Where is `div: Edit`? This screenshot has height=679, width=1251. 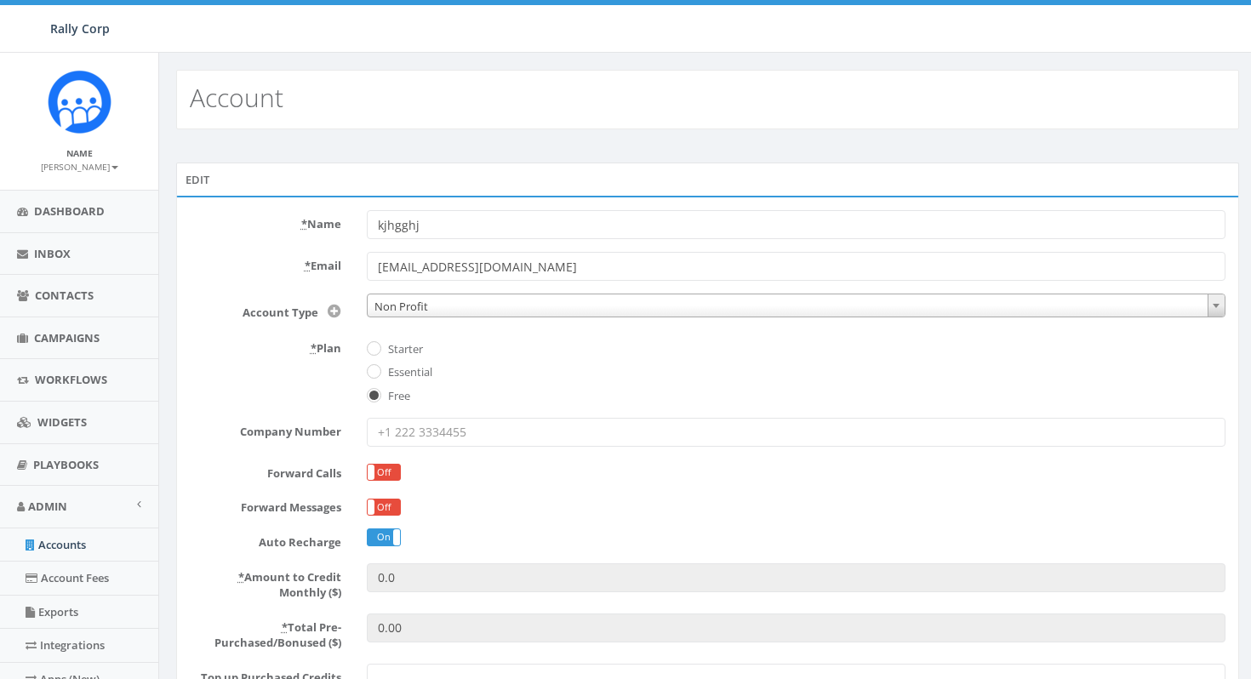 div: Edit is located at coordinates (707, 180).